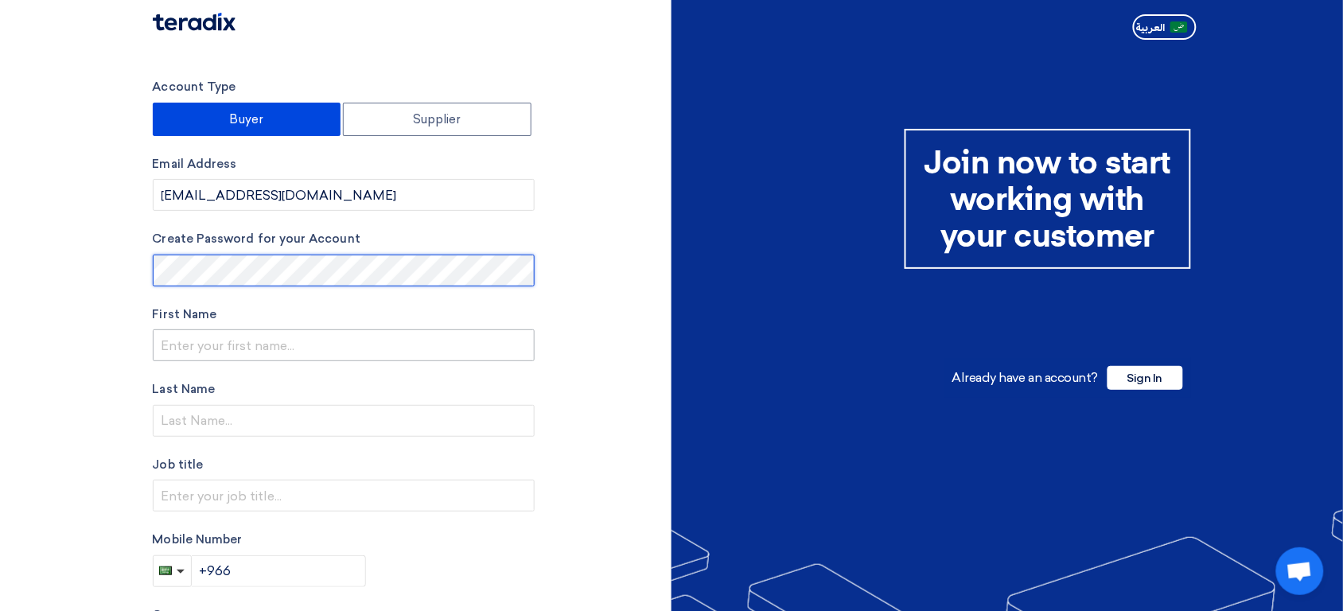 This screenshot has width=1343, height=611. What do you see at coordinates (344, 464) in the screenshot?
I see `label: Job title` at bounding box center [344, 464].